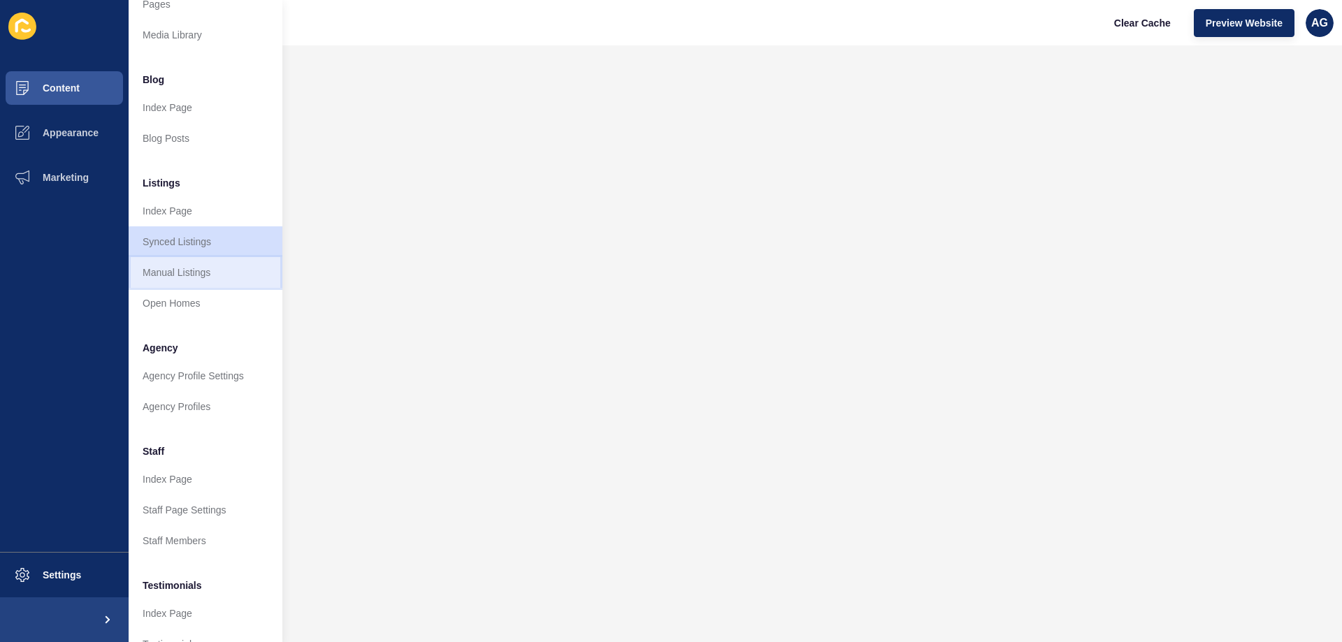 Image resolution: width=1342 pixels, height=642 pixels. Describe the element at coordinates (160, 348) in the screenshot. I see `span: Agency` at that location.